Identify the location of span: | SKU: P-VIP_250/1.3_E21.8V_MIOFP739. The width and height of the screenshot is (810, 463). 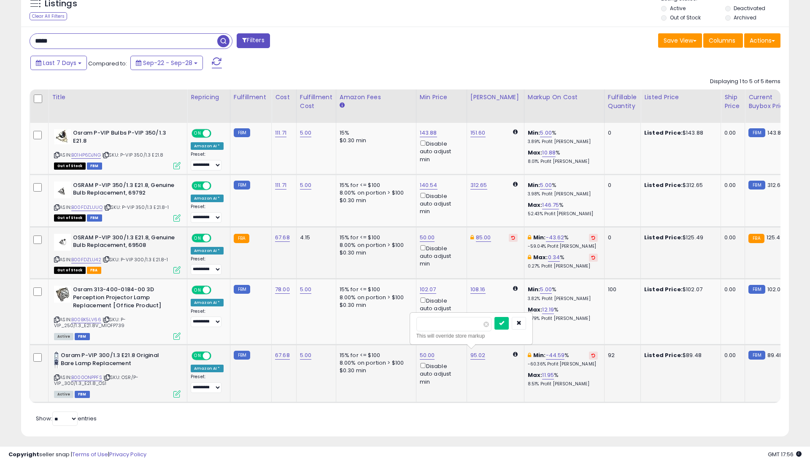
(90, 322).